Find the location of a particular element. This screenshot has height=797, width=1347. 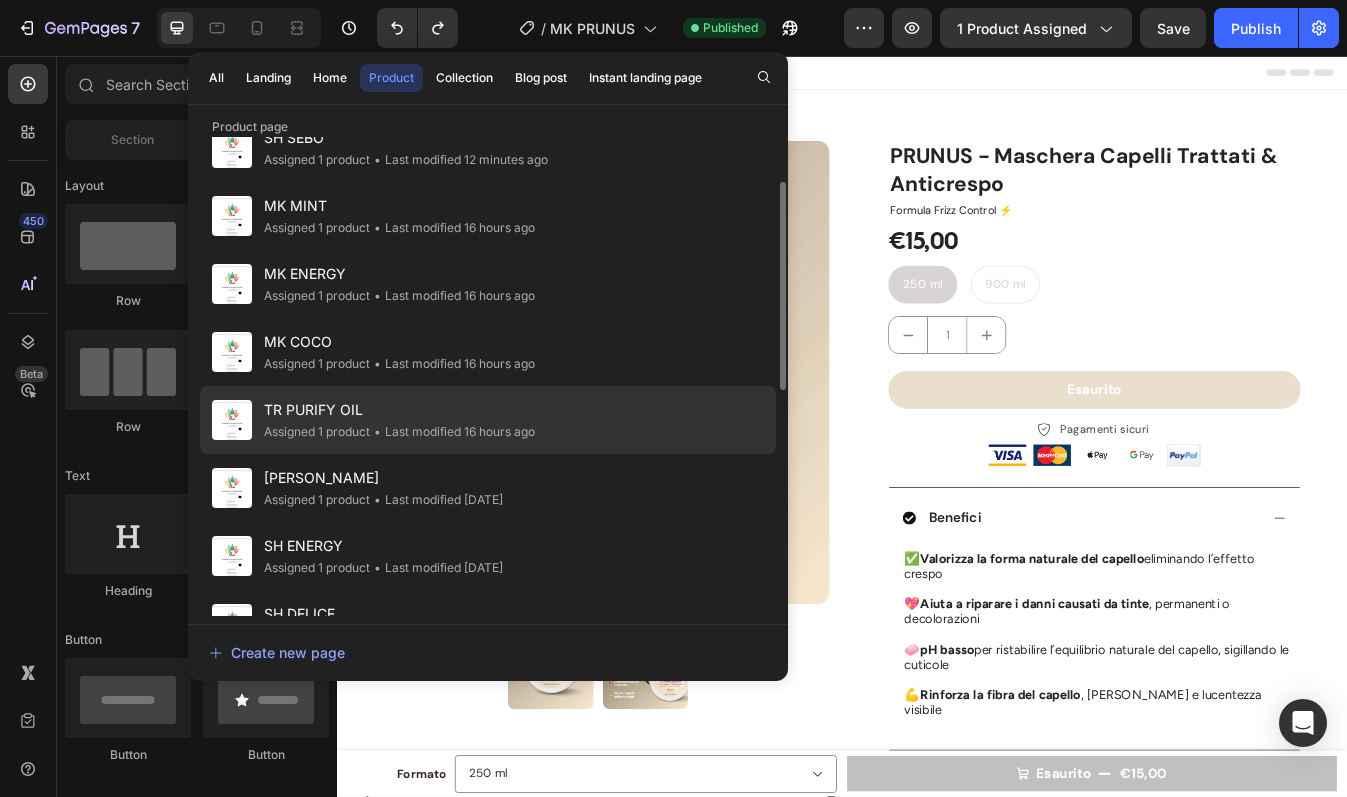

span: Button is located at coordinates (83, 640).